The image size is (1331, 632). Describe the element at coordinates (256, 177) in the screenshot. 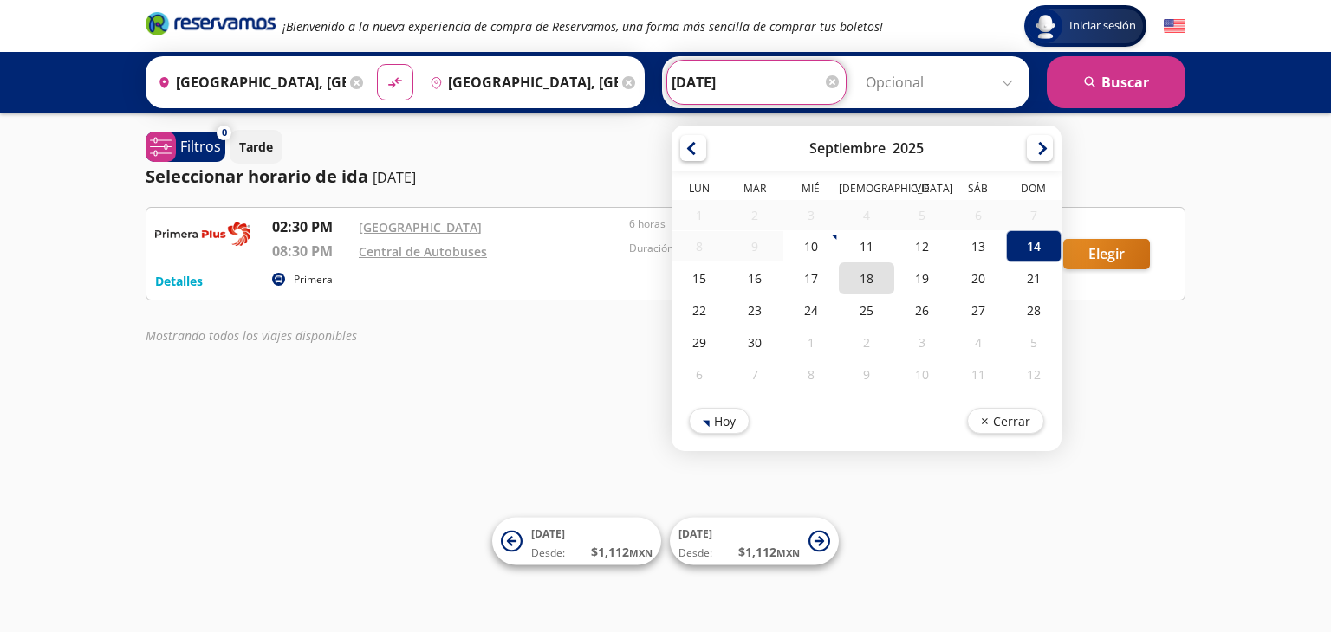

I see `p: Seleccionar horario de ida` at that location.